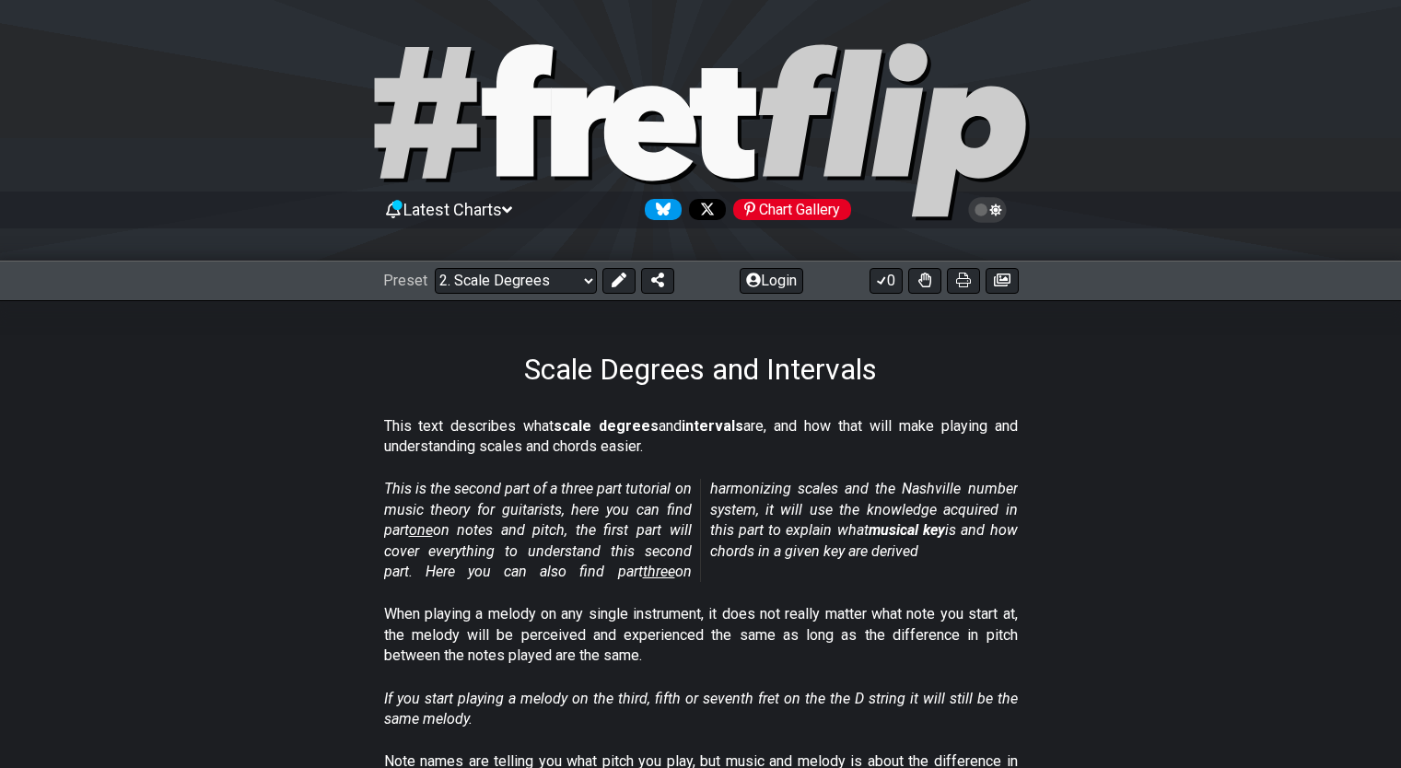 The width and height of the screenshot is (1401, 768). I want to click on button: Create image, so click(1002, 281).